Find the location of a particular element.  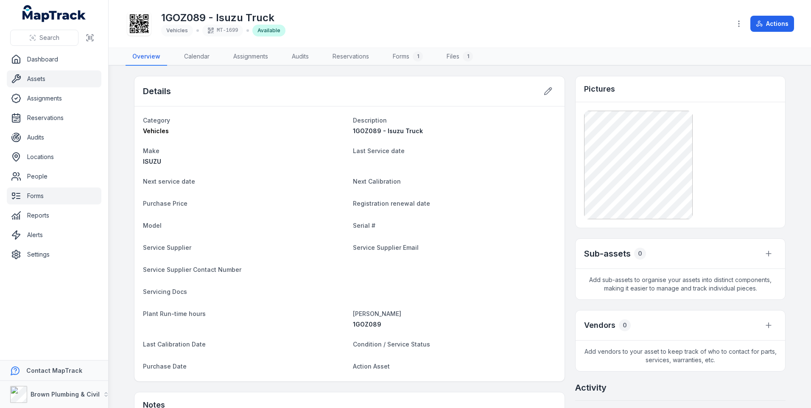

span: Last Calibration Date is located at coordinates (174, 344).